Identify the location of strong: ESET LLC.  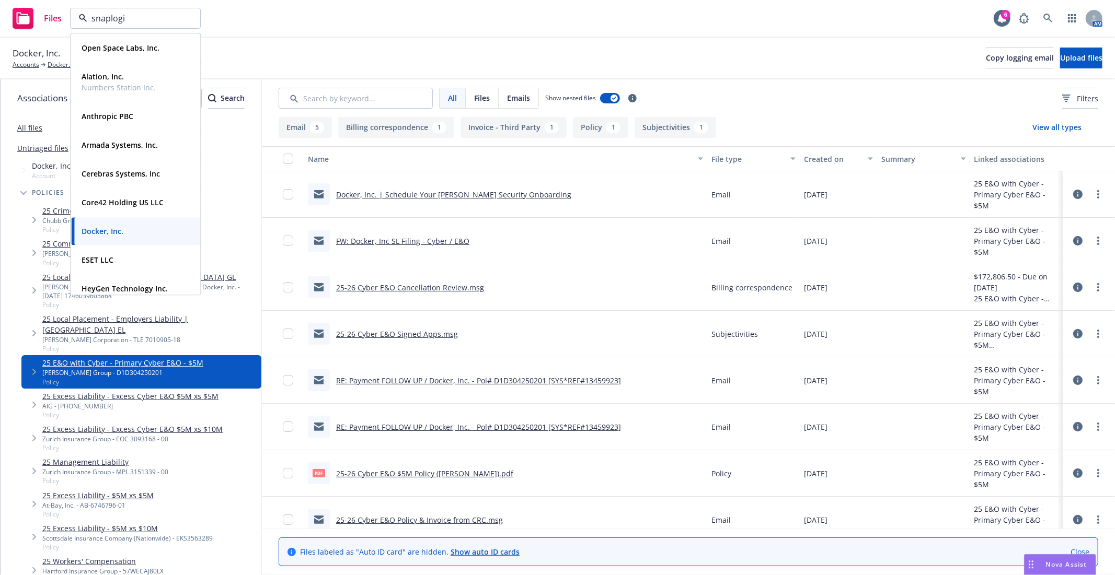
(97, 260).